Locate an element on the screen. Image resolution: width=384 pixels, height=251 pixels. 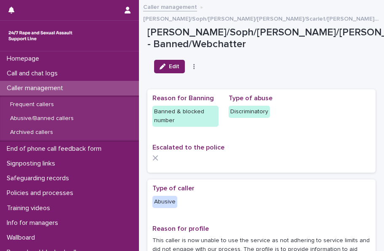
p: End of phone call feedback form is located at coordinates (56, 149).